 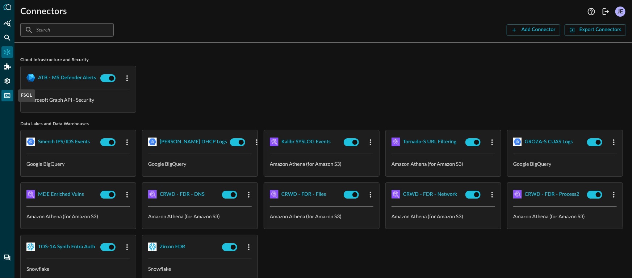 I want to click on button: Kalibr SYSLOG Events, so click(x=306, y=142).